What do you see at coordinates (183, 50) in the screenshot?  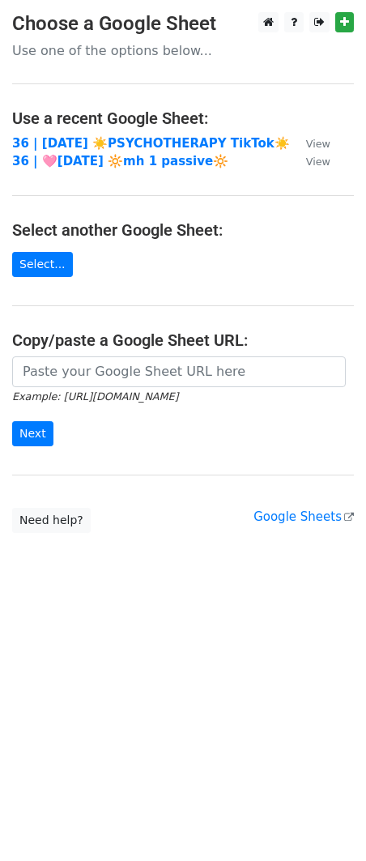 I see `p: Use one of the options below...` at bounding box center [183, 50].